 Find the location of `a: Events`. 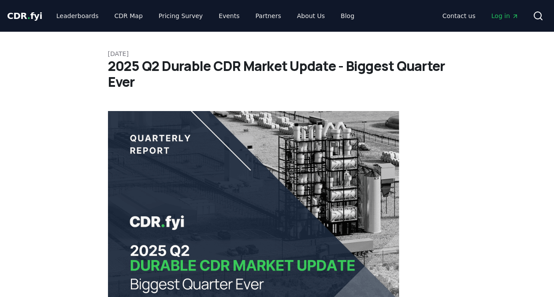

a: Events is located at coordinates (229, 16).